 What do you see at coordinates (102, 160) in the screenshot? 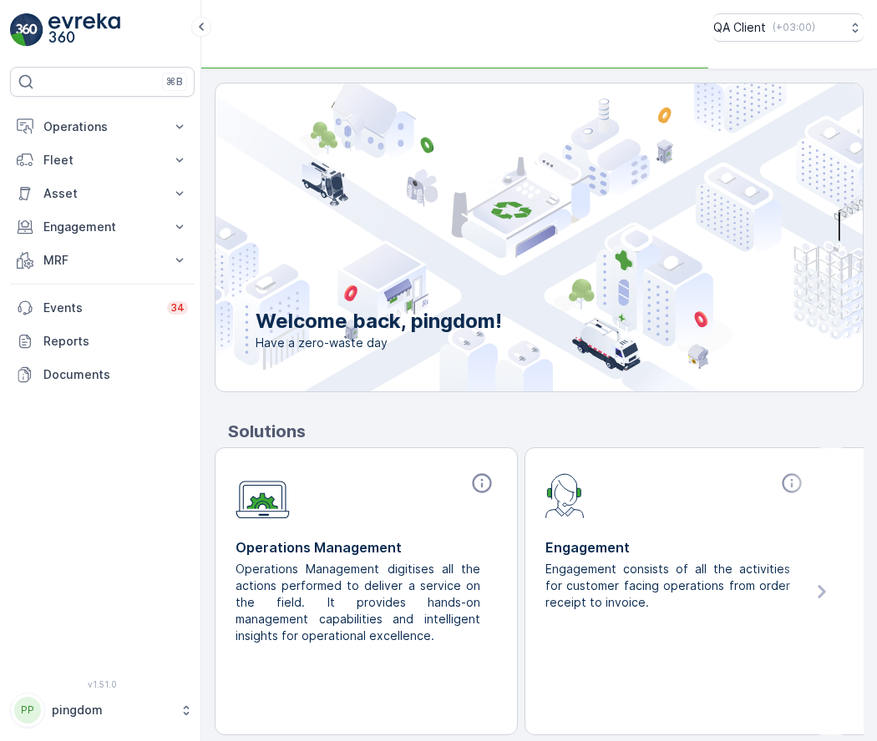
I see `p: Fleet` at bounding box center [102, 160].